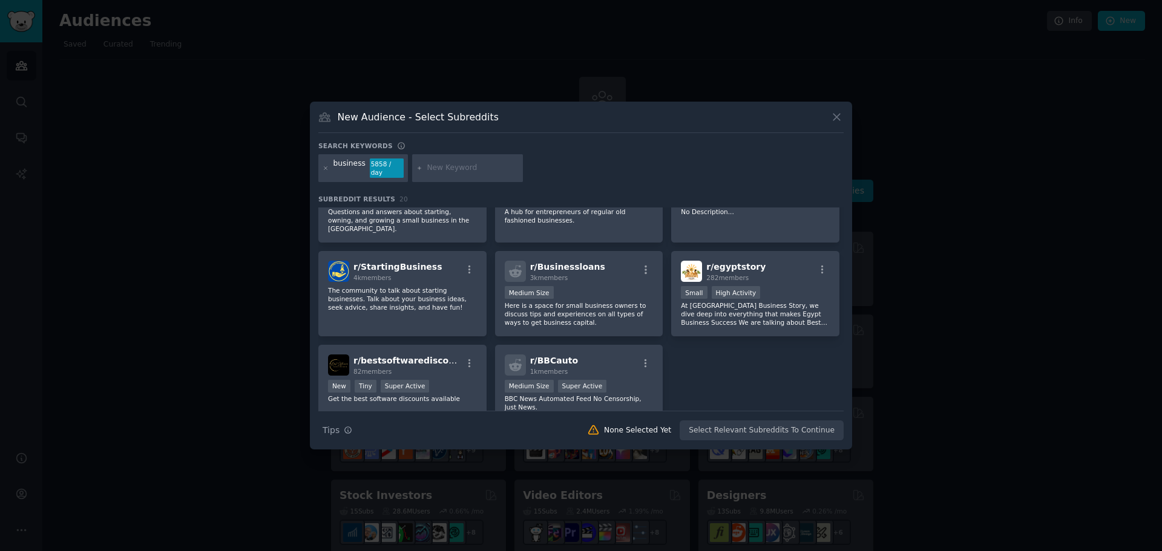 Image resolution: width=1162 pixels, height=551 pixels. Describe the element at coordinates (728, 278) in the screenshot. I see `span: 282 members` at that location.